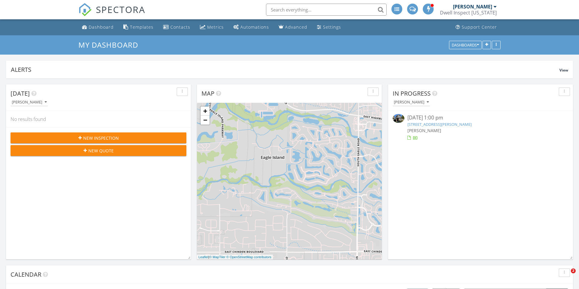  I want to click on div: Templates, so click(142, 27).